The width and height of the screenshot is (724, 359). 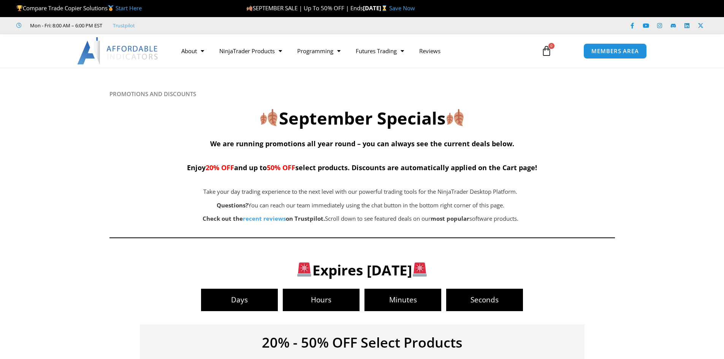 I want to click on a: Start Here, so click(x=128, y=8).